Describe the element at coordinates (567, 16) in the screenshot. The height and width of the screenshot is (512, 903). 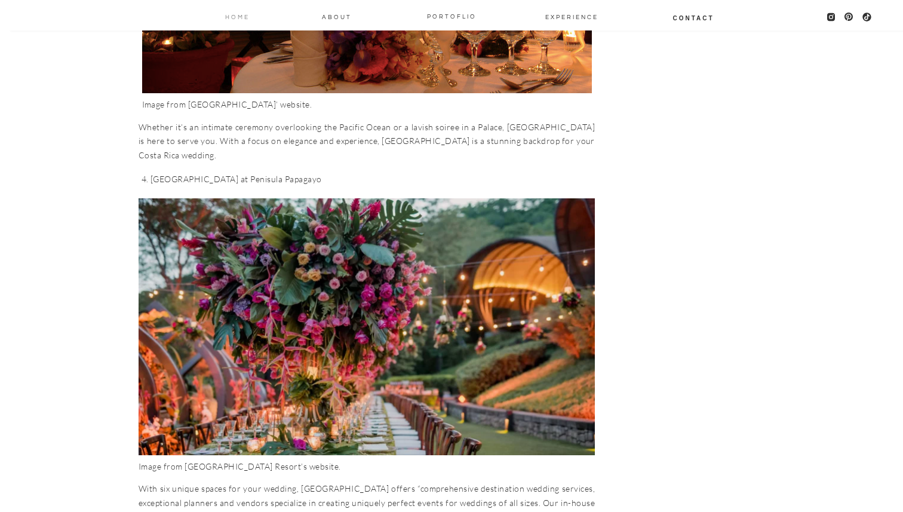
I see `nav: EXPERIENCE` at that location.